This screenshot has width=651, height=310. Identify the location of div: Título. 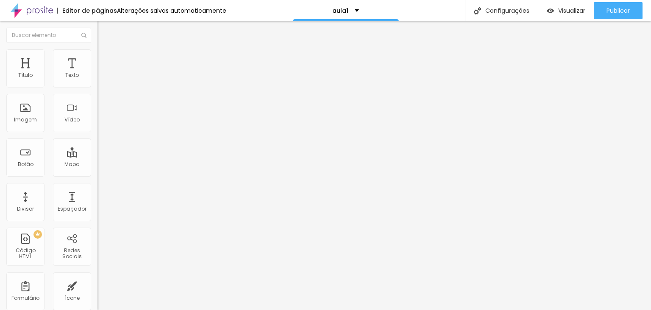
(25, 75).